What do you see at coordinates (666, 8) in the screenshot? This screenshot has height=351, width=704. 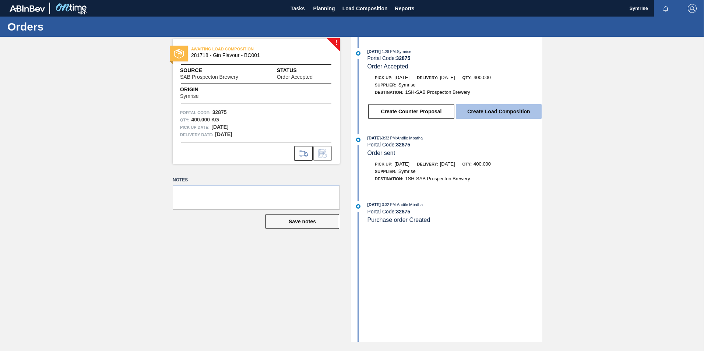 I see `button: Notifications` at bounding box center [666, 8].